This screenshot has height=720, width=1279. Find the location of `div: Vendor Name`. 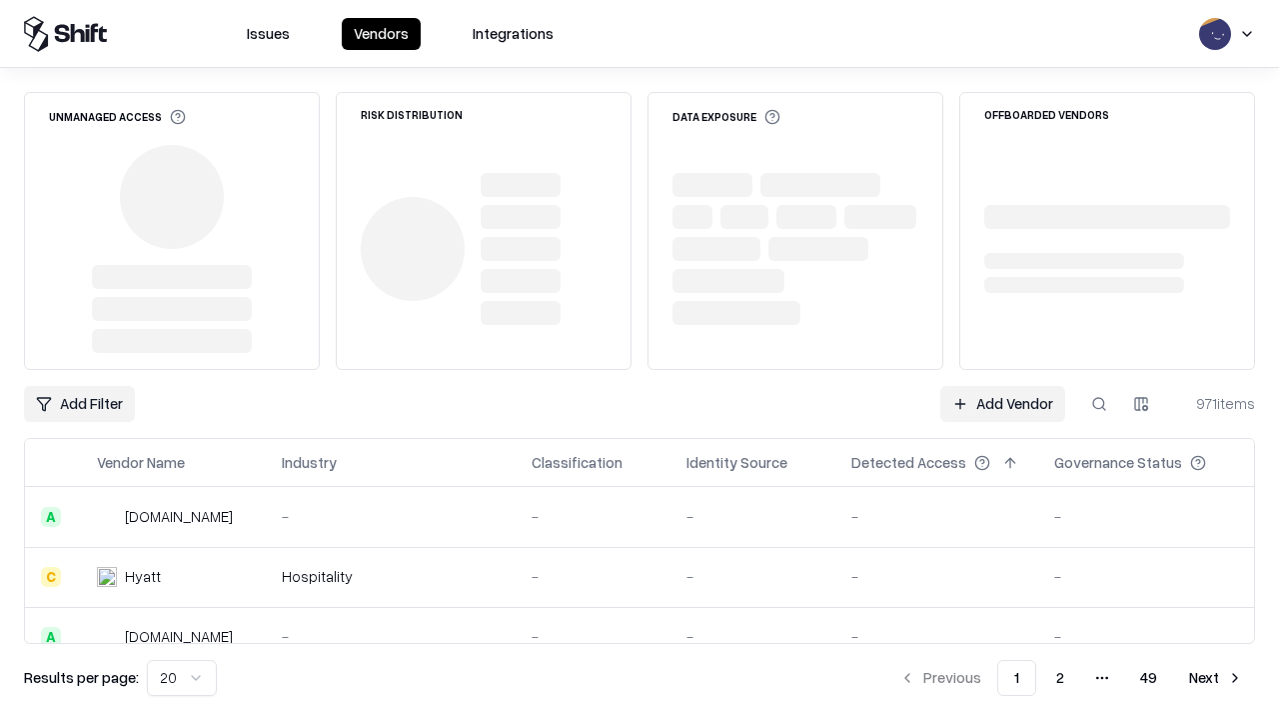

div: Vendor Name is located at coordinates (141, 462).